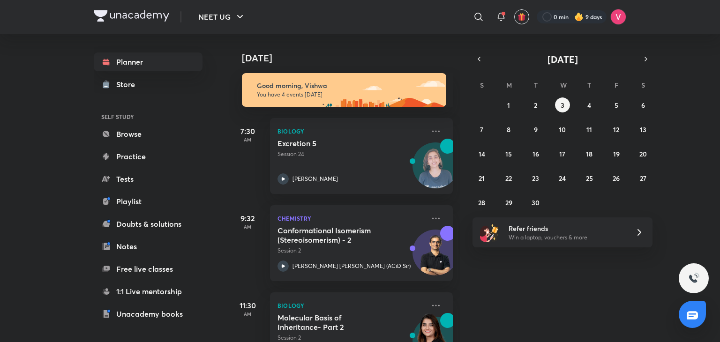 Image resolution: width=720 pixels, height=342 pixels. I want to click on a: Tests, so click(148, 179).